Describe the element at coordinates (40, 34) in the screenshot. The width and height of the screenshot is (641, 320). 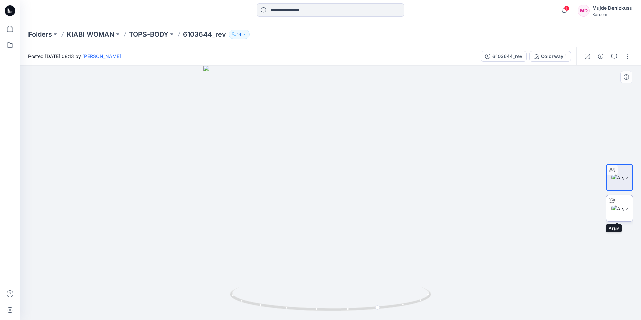
I see `p: Folders` at that location.